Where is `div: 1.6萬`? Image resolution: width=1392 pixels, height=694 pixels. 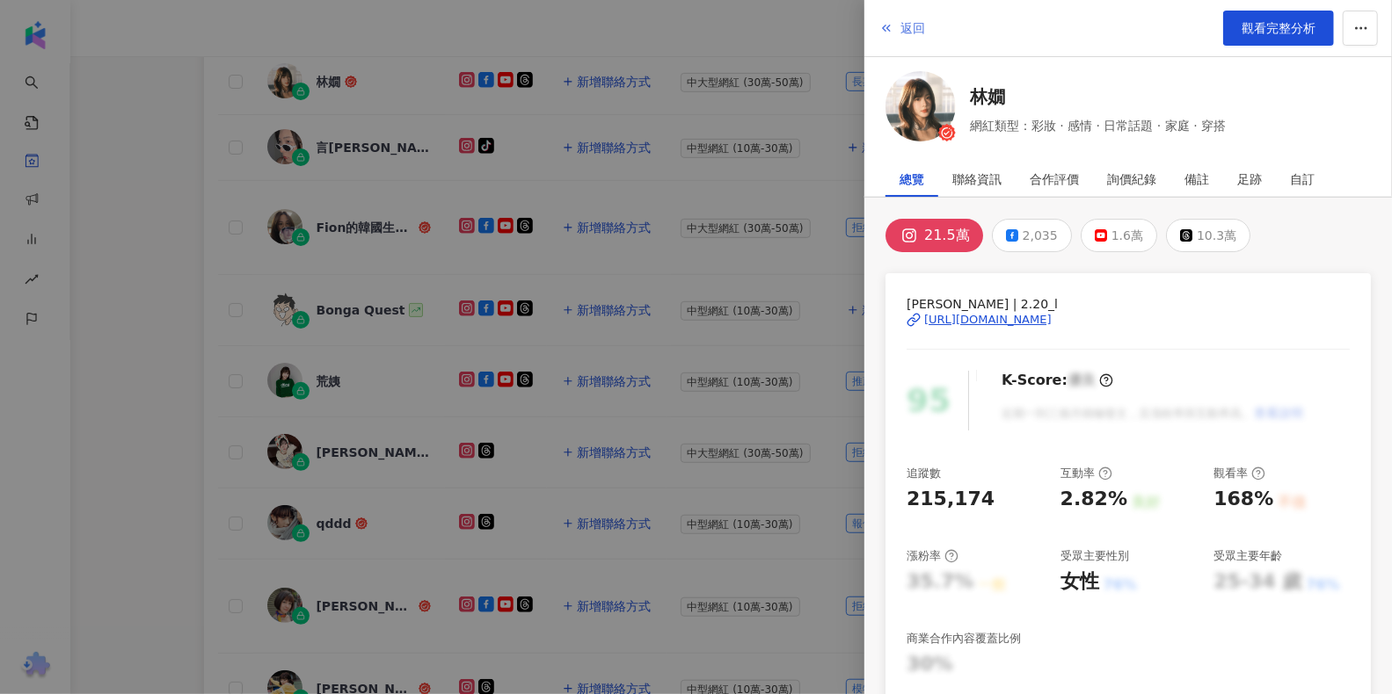
div: 1.6萬 is located at coordinates (1127, 236).